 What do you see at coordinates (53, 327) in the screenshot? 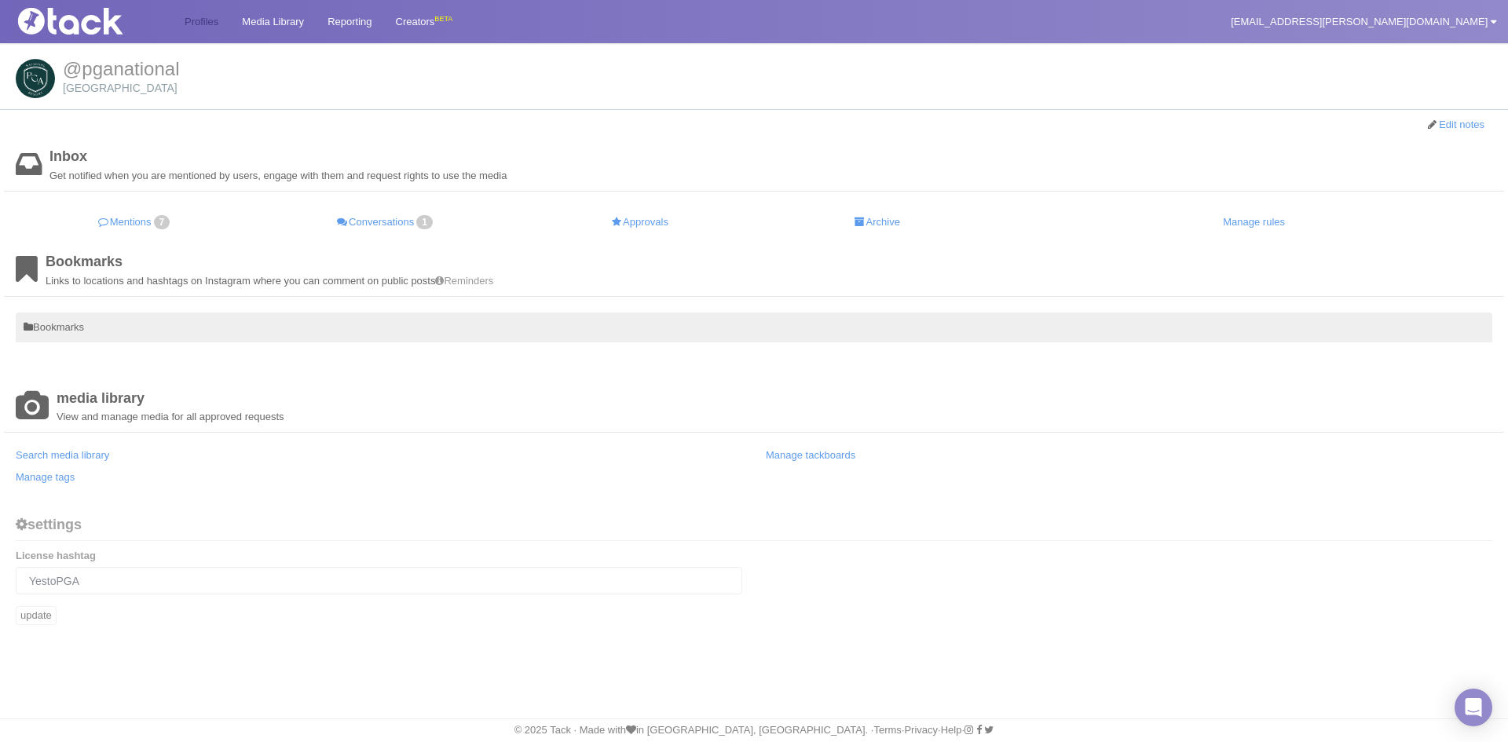
I see `span: Bookmarks` at bounding box center [53, 327].